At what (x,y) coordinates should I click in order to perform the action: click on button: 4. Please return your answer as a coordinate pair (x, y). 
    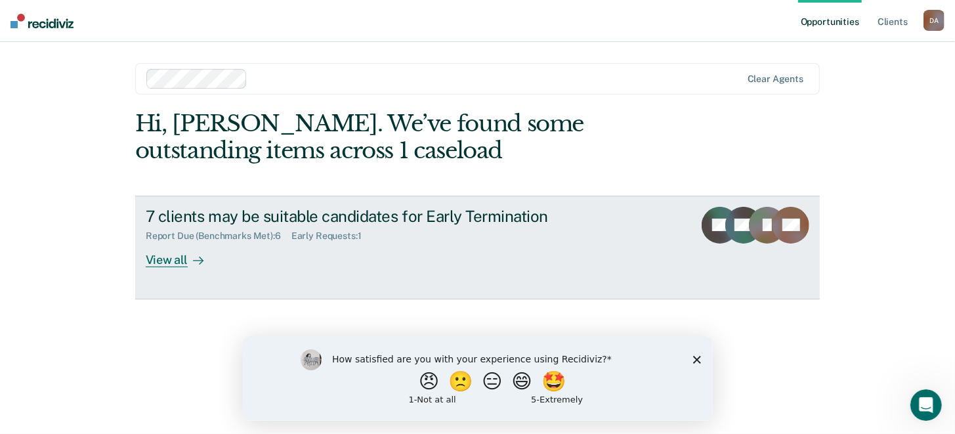
    Looking at the image, I should click on (280, 45).